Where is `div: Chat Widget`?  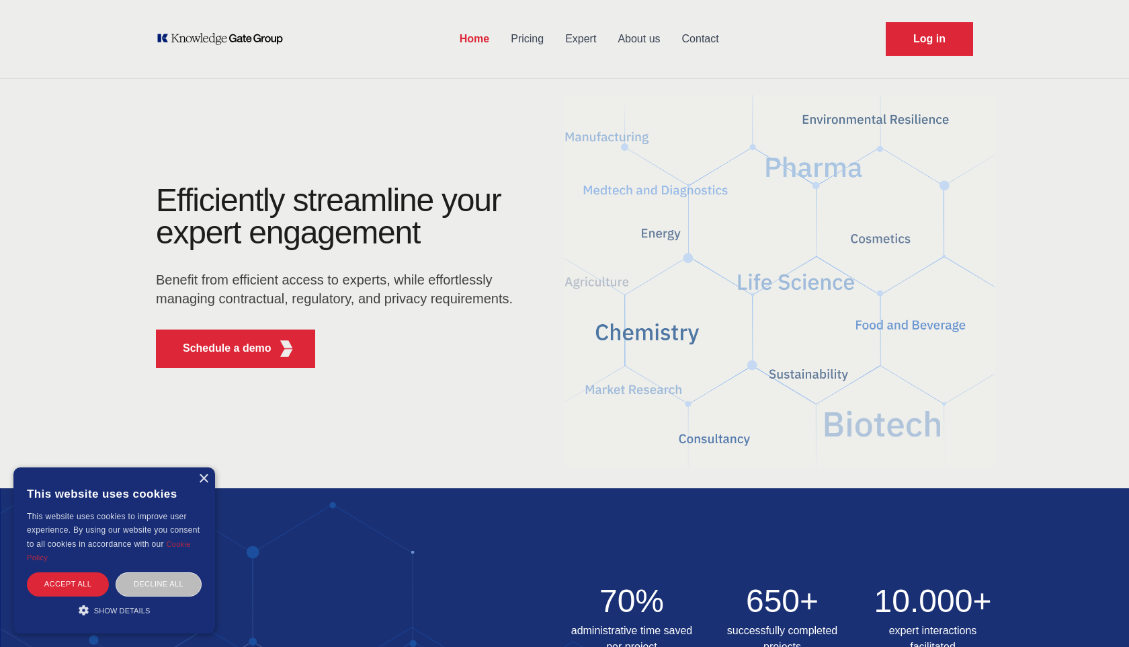
div: Chat Widget is located at coordinates (1096, 614).